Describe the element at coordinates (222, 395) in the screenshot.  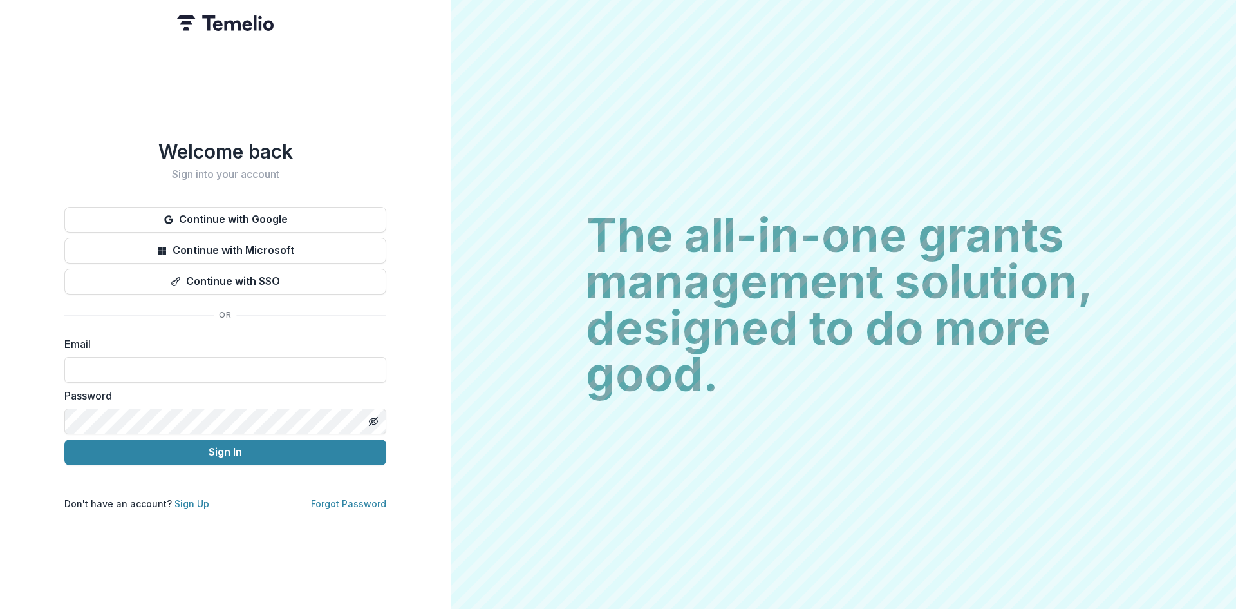
I see `label: Password` at that location.